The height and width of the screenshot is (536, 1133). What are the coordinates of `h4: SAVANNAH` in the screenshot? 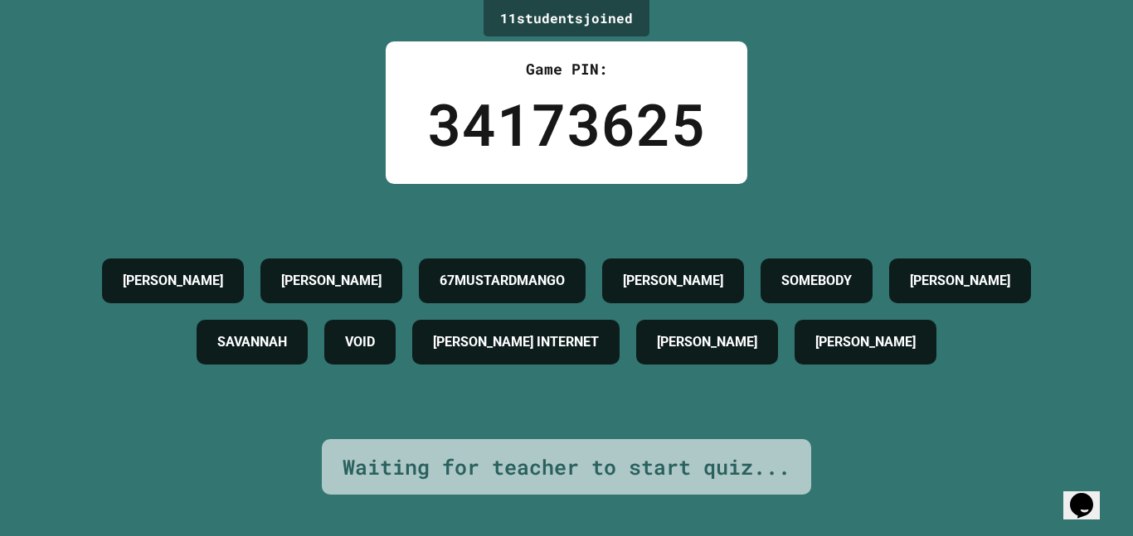 It's located at (252, 342).